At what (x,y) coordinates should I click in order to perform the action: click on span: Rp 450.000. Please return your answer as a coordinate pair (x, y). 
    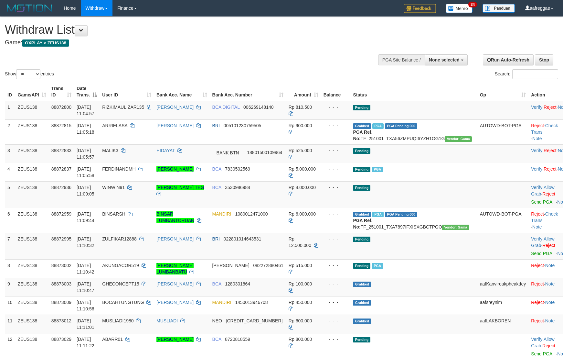
    Looking at the image, I should click on (300, 302).